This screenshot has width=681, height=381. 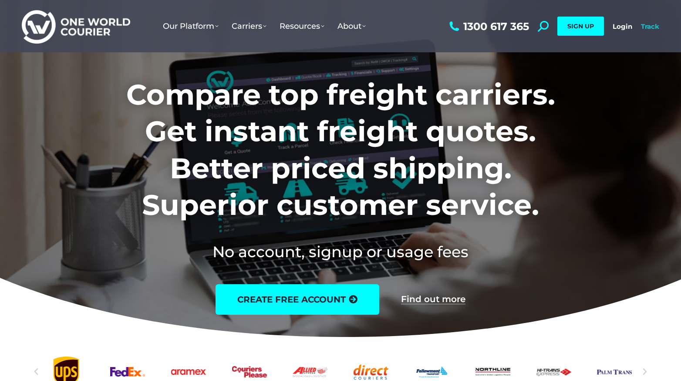 What do you see at coordinates (341, 150) in the screenshot?
I see `h1: Compare top freight carriers. Get instant freight quotes. Better priced shipping. Superior custom...` at bounding box center [341, 150].